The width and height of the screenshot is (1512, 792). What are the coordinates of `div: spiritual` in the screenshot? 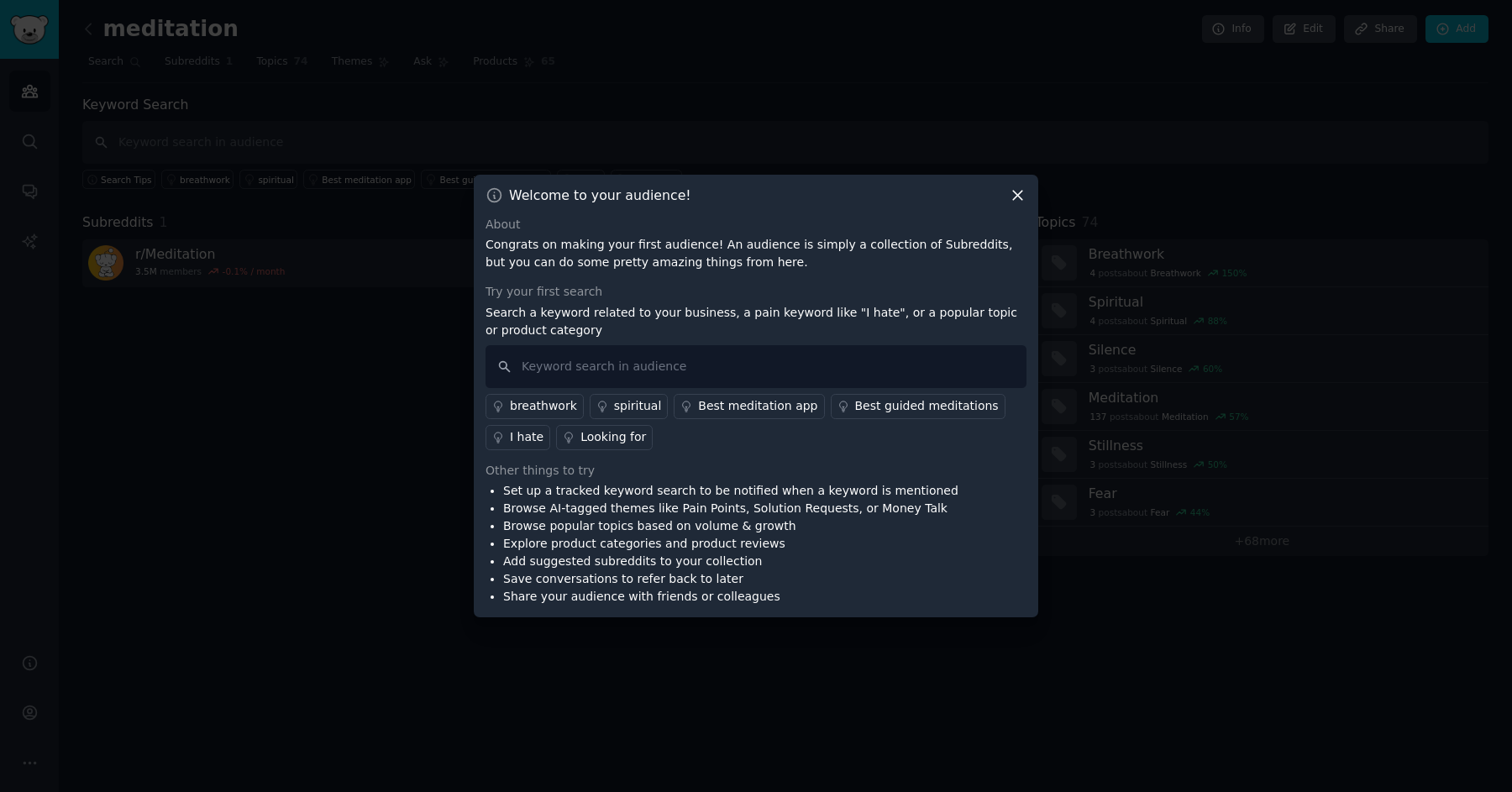 It's located at (638, 405).